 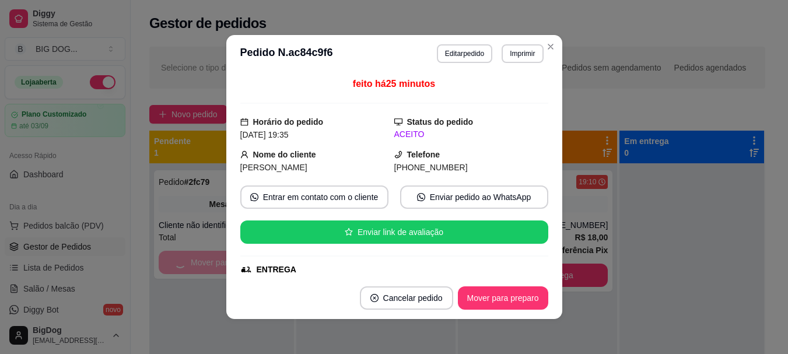 What do you see at coordinates (288, 122) in the screenshot?
I see `strong: Horário do pedido` at bounding box center [288, 122].